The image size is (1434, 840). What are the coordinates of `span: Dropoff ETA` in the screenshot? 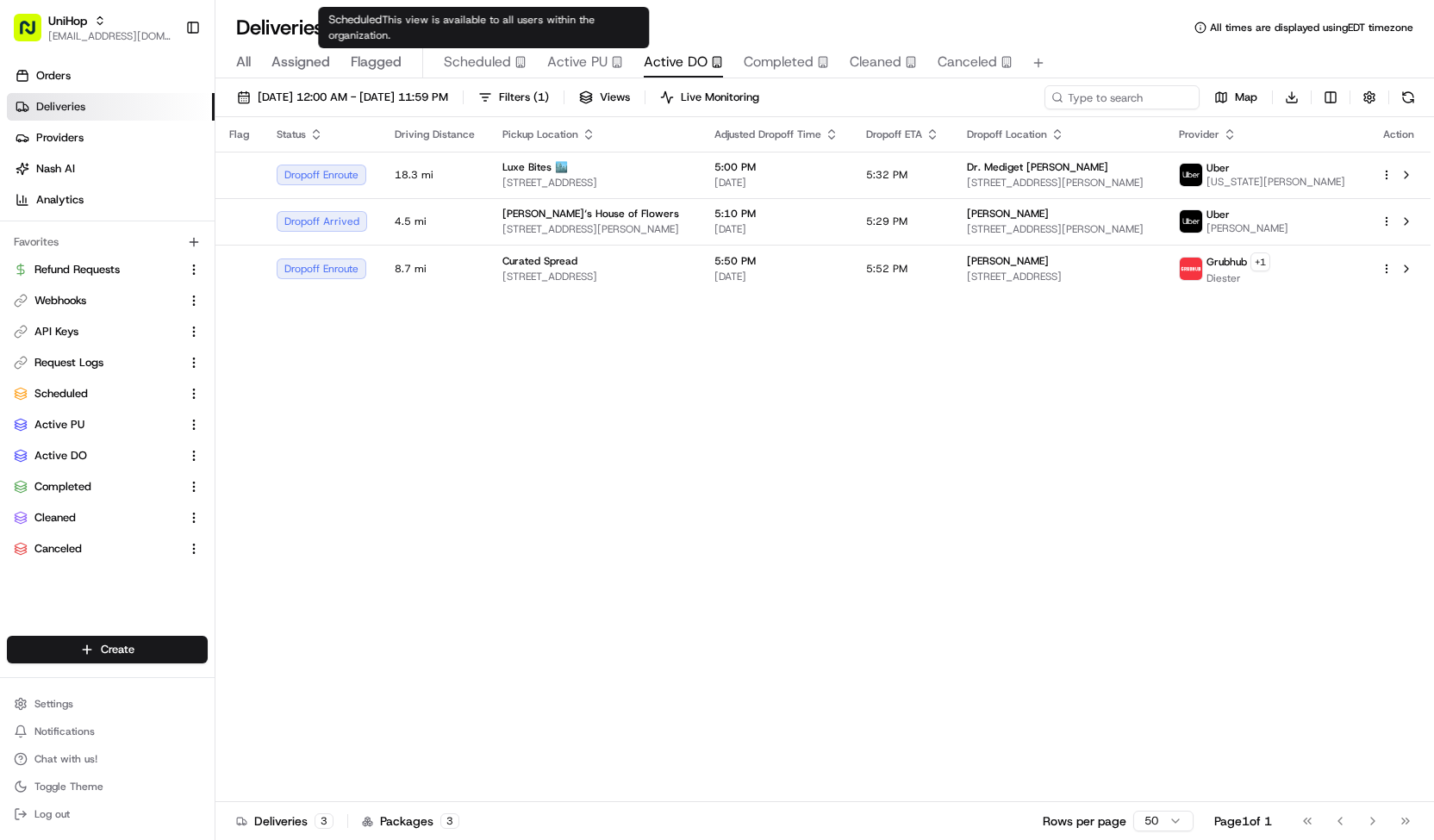 It's located at (893, 134).